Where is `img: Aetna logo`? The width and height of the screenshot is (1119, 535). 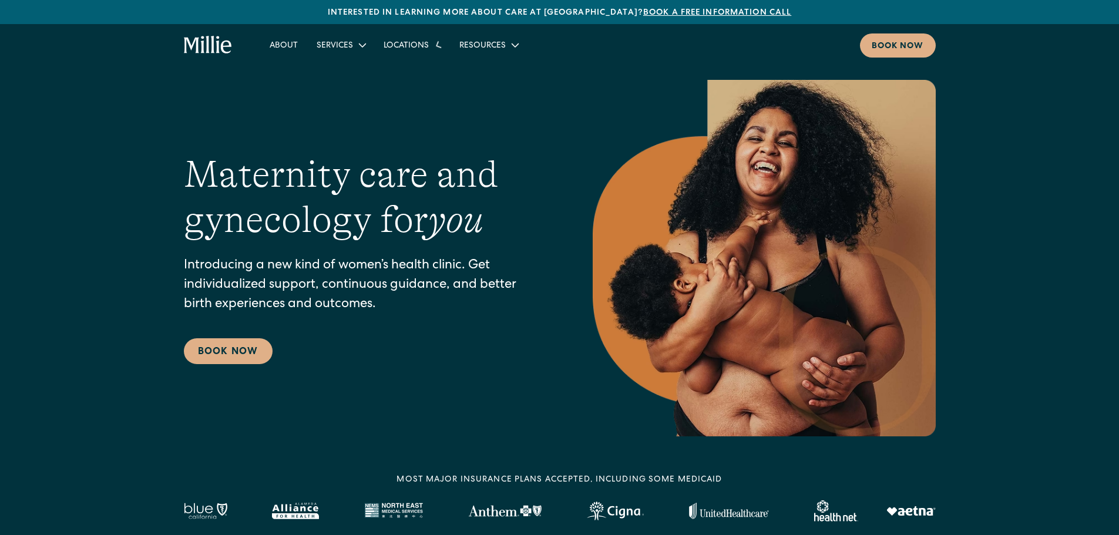 img: Aetna logo is located at coordinates (911, 511).